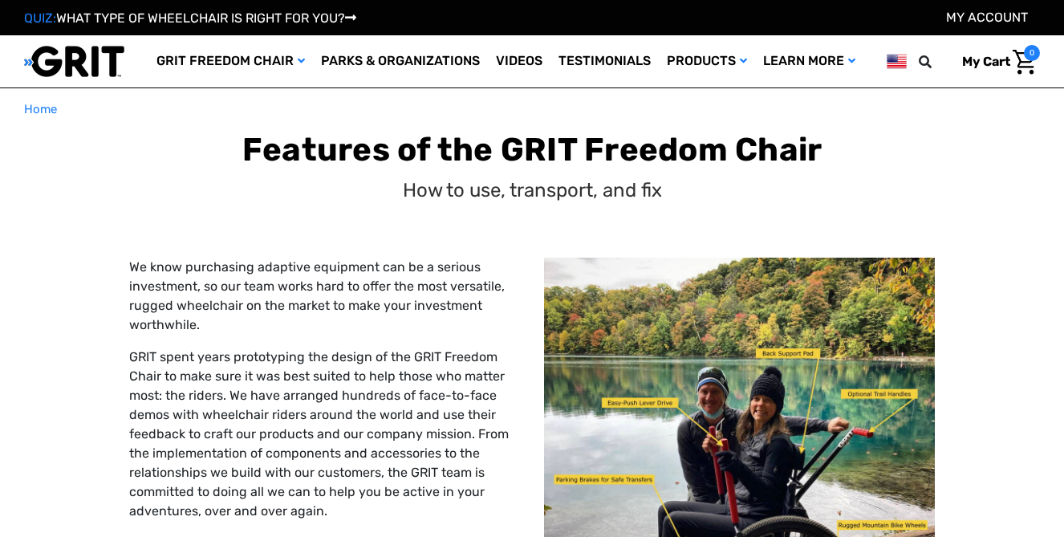 The height and width of the screenshot is (537, 1064). Describe the element at coordinates (400, 61) in the screenshot. I see `a: Parks & Organizations` at that location.